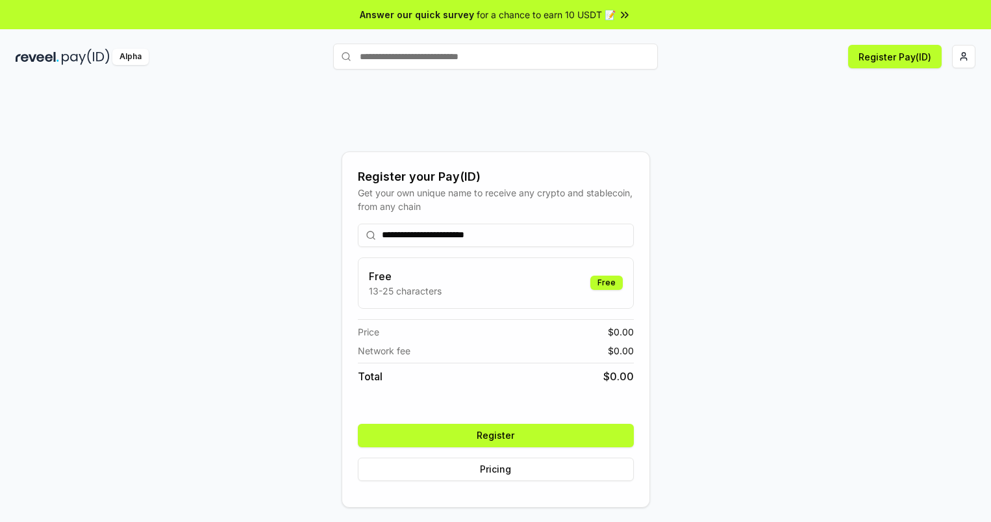  What do you see at coordinates (405, 290) in the screenshot?
I see `p: 13-25 characters` at bounding box center [405, 290].